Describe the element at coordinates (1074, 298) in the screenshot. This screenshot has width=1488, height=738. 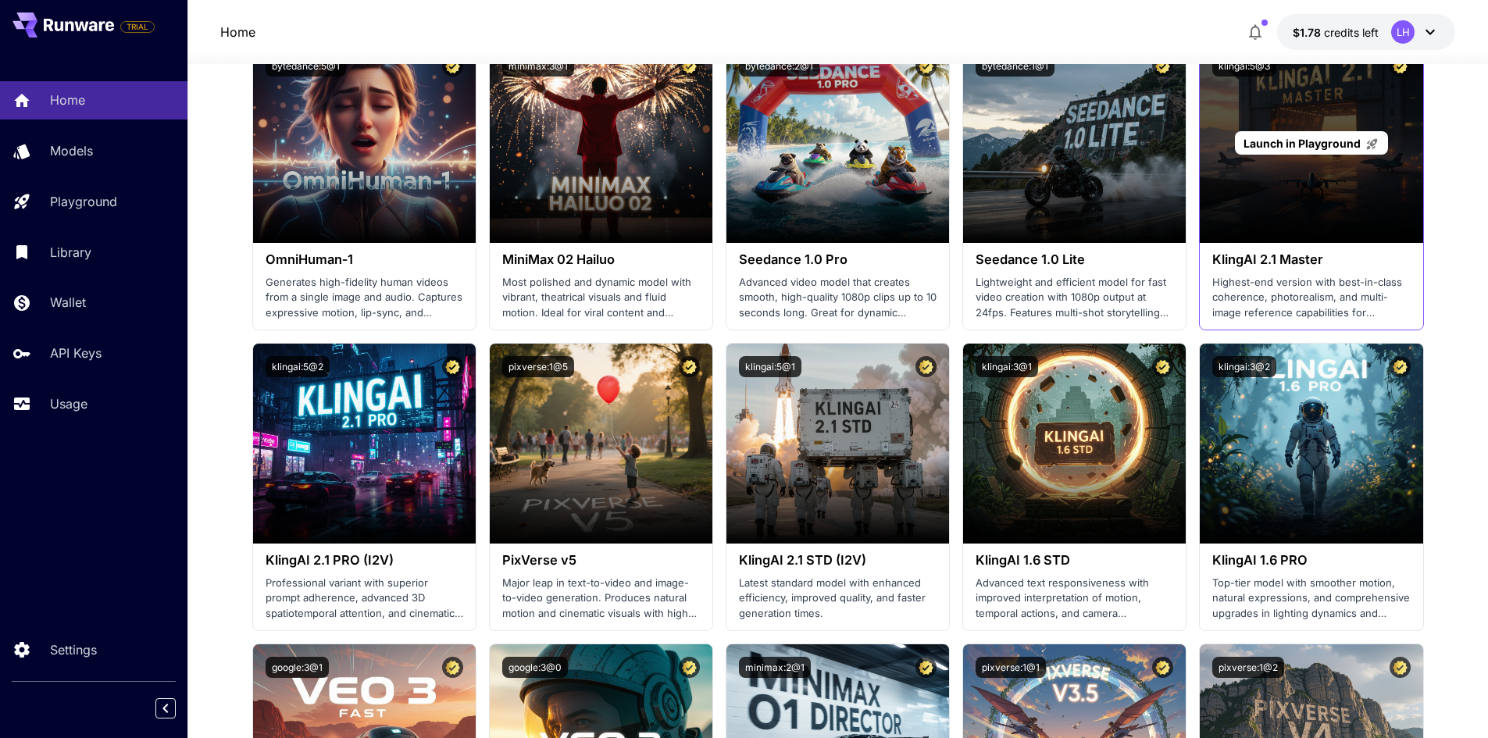
I see `p: Lightweight and efficient model for fast video creation with 1080p output at 24fps. Features mult...` at that location.